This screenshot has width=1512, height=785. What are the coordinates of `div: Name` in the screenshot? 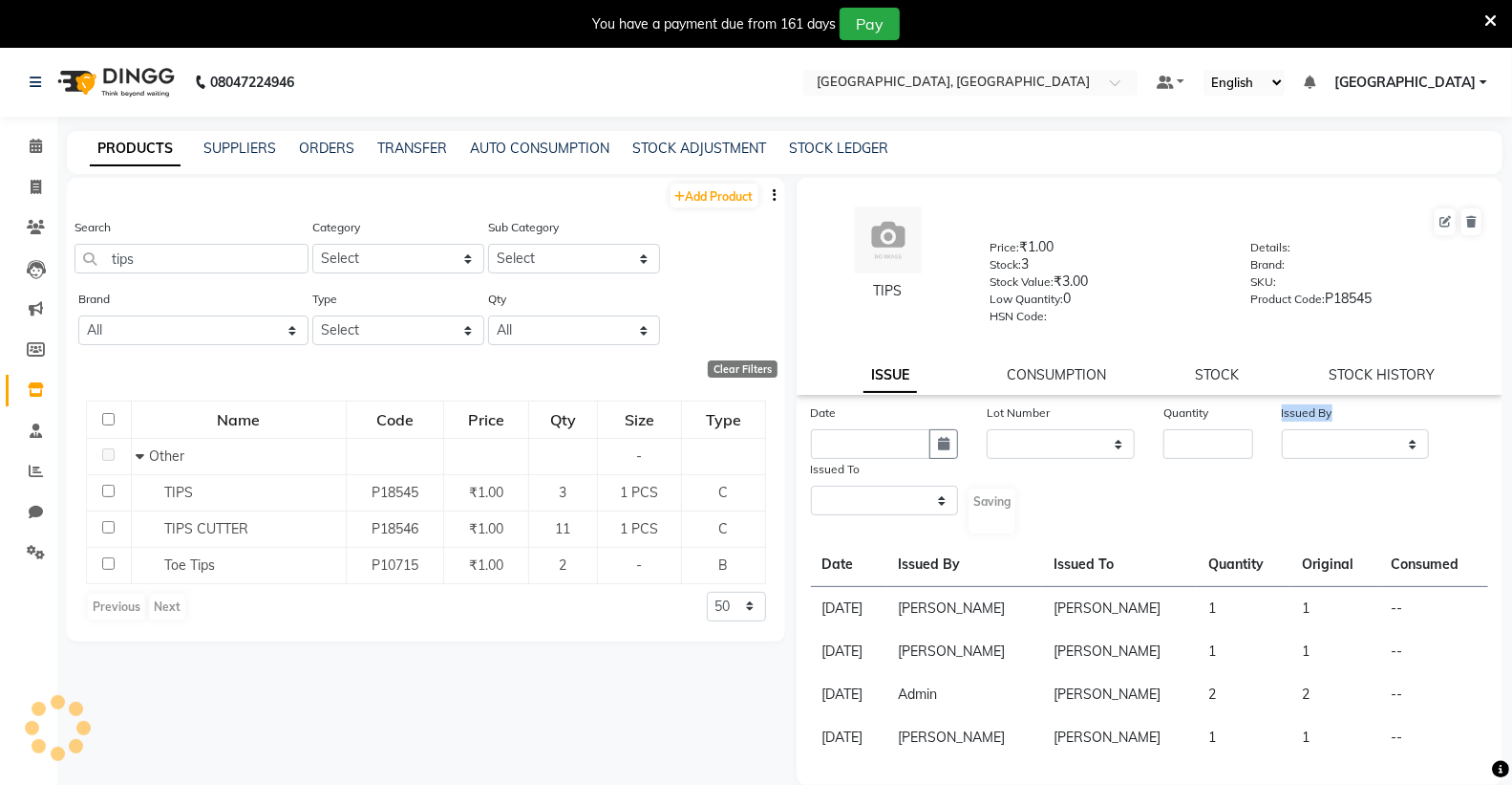 It's located at (239, 419).